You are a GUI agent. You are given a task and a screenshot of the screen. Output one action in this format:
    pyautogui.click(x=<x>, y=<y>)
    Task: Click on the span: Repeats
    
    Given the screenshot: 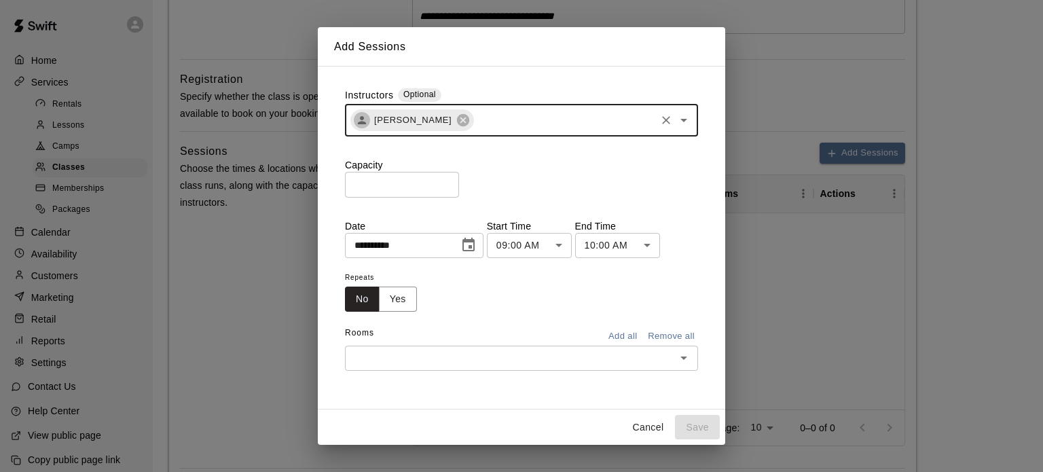 What is the action you would take?
    pyautogui.click(x=386, y=278)
    